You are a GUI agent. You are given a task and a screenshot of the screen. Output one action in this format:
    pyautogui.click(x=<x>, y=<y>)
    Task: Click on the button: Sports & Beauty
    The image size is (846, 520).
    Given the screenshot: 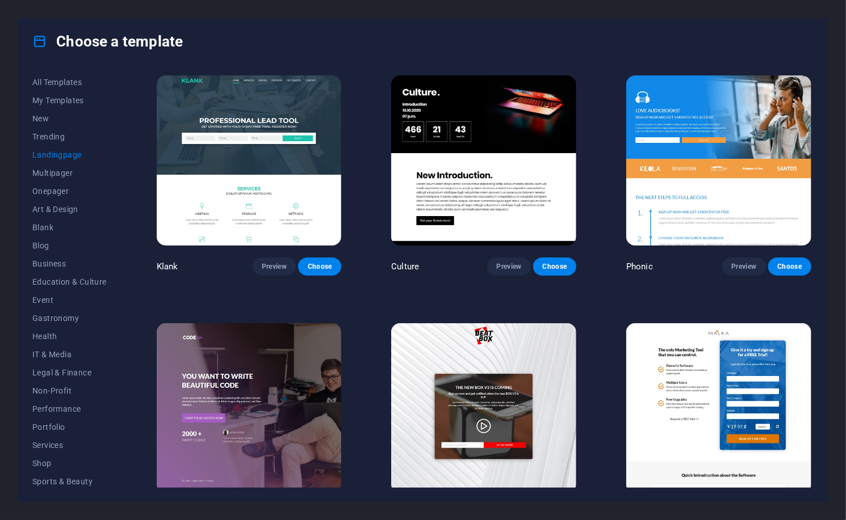 What is the action you would take?
    pyautogui.click(x=69, y=482)
    